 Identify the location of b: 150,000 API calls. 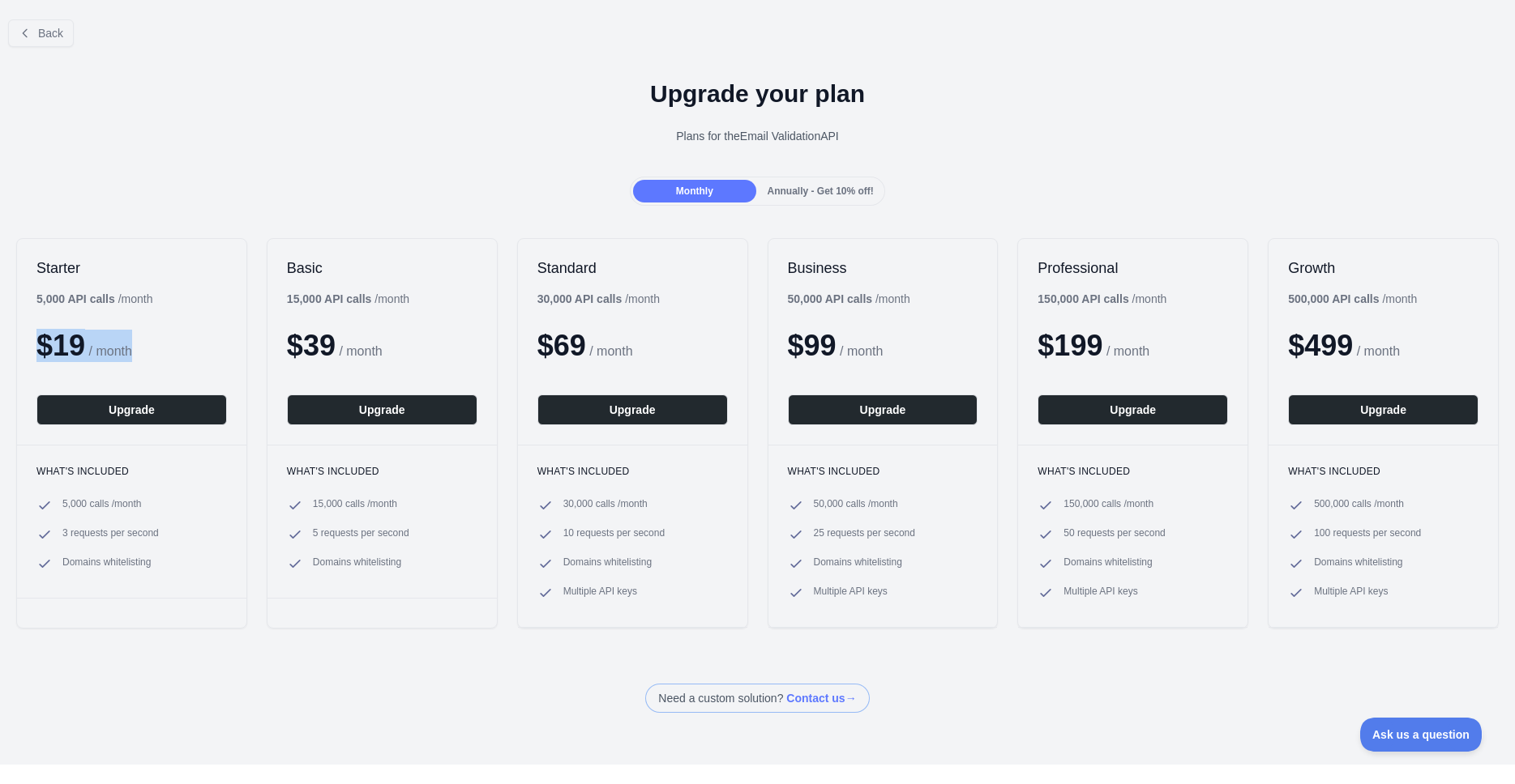
(1083, 299).